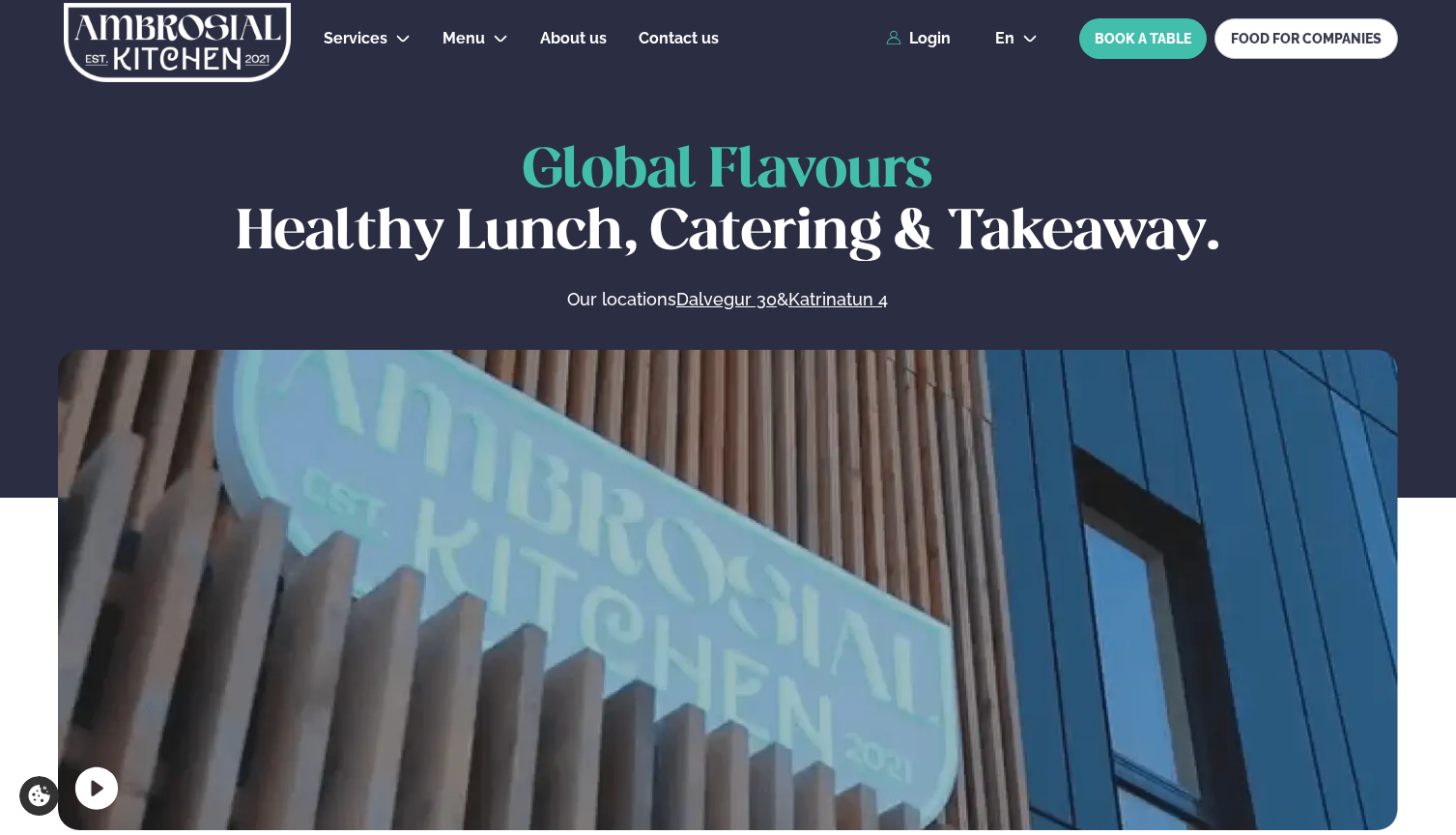 This screenshot has height=835, width=1456. What do you see at coordinates (837, 300) in the screenshot?
I see `a: Katrinatun 4` at bounding box center [837, 300].